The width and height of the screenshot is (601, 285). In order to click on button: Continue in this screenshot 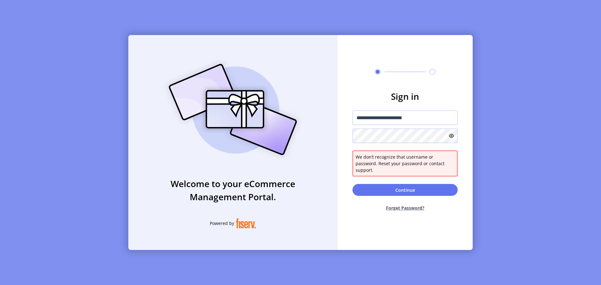, I will do `click(405, 190)`.